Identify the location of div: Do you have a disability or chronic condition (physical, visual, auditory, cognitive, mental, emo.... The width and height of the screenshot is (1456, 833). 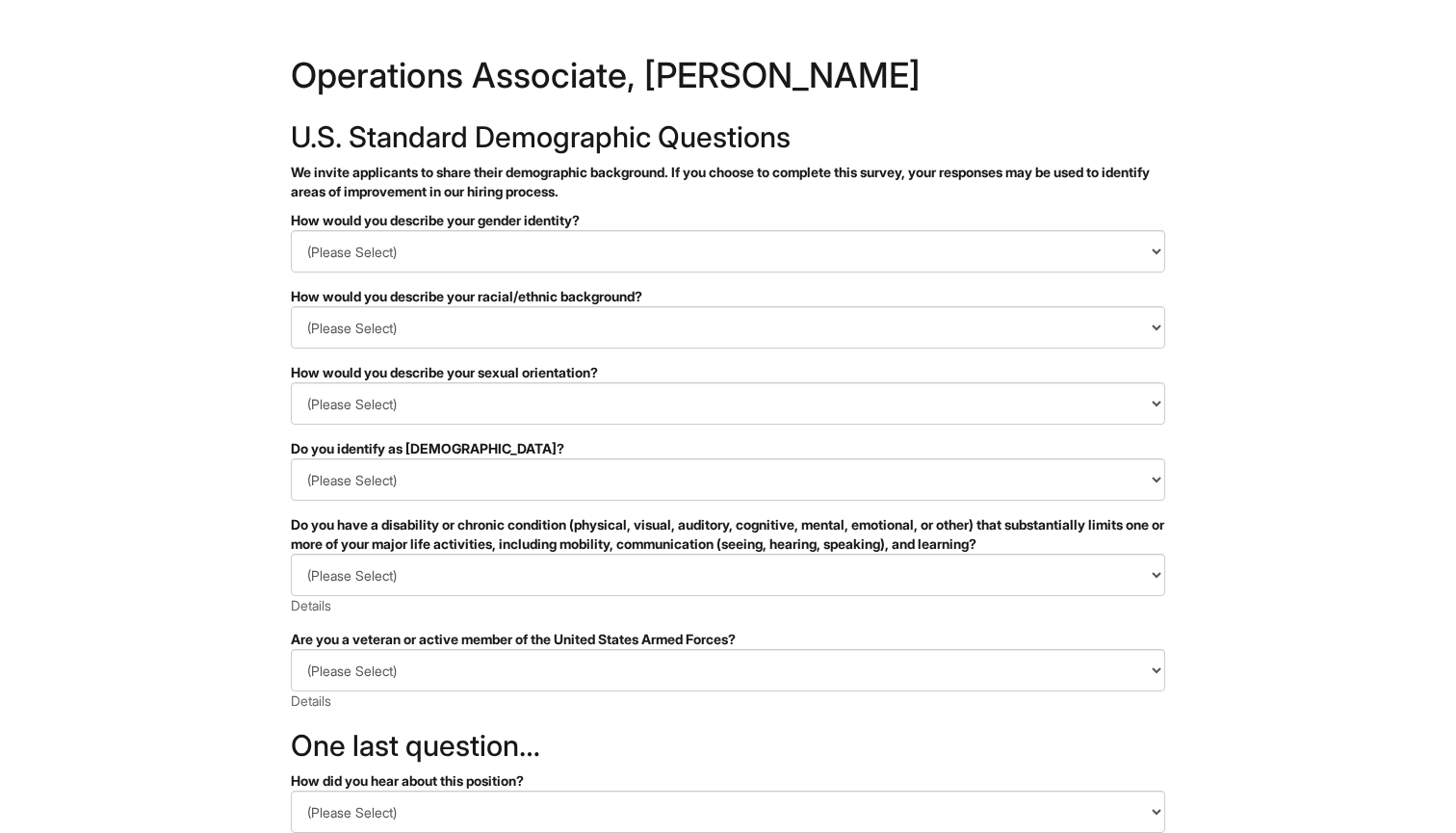
(728, 534).